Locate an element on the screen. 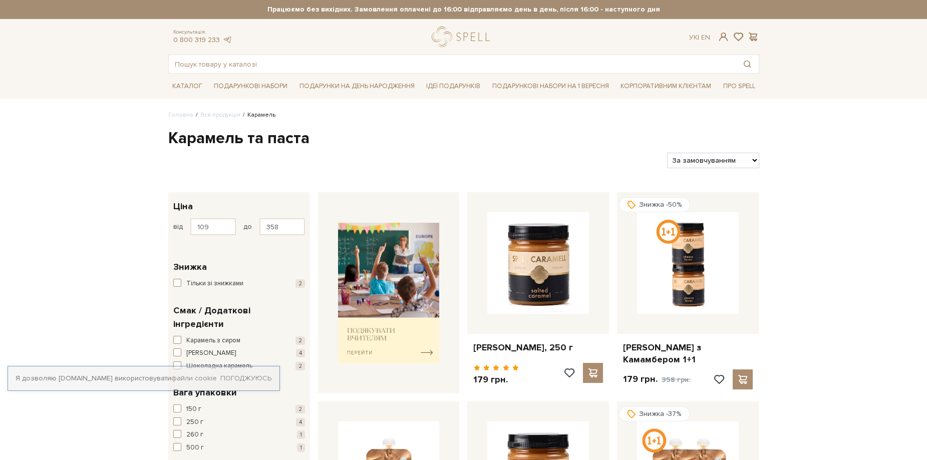  img: banner is located at coordinates (389, 293).